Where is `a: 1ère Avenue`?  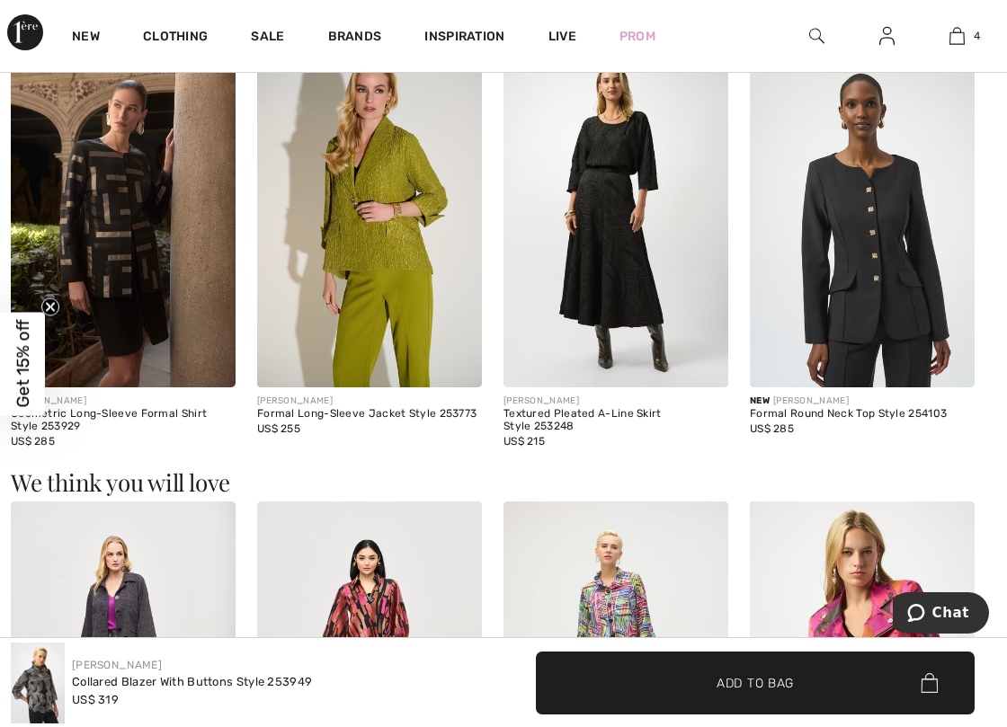
a: 1ère Avenue is located at coordinates (25, 32).